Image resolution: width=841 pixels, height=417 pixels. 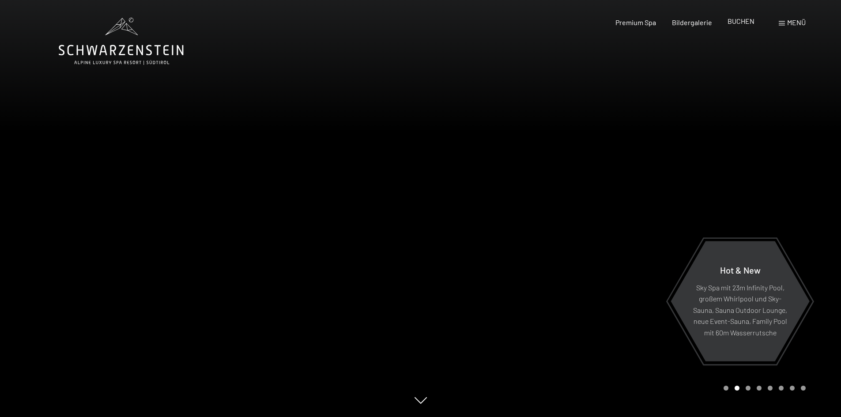 I want to click on a: Premium Spa, so click(x=635, y=22).